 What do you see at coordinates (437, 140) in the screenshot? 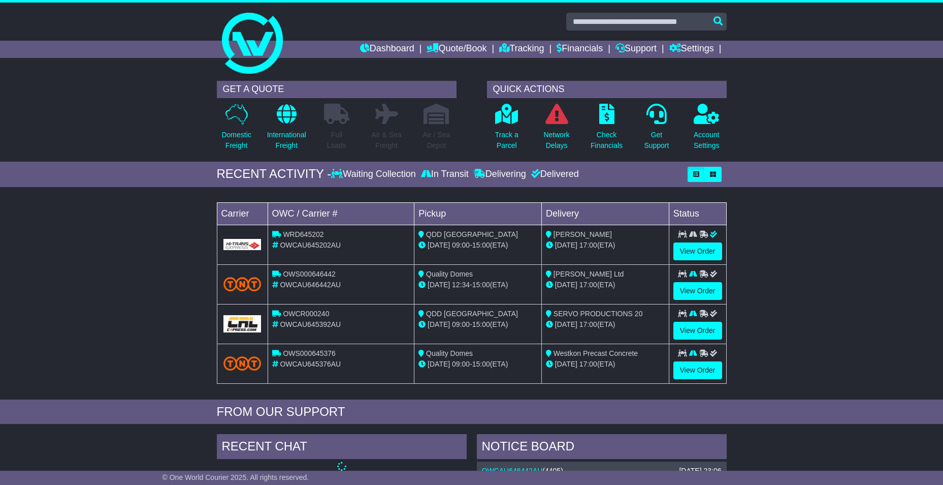
I see `p: Air / Sea Depot` at bounding box center [437, 140].